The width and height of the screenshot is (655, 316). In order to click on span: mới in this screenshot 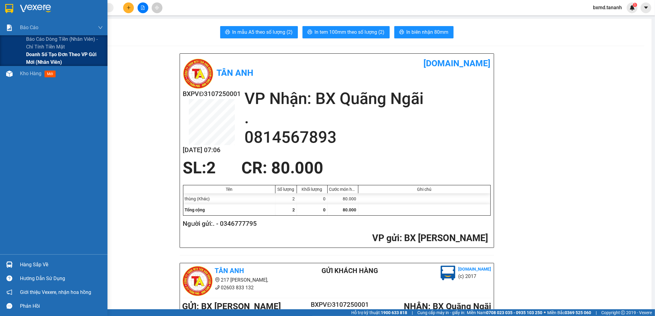, I will do `click(50, 74)`.